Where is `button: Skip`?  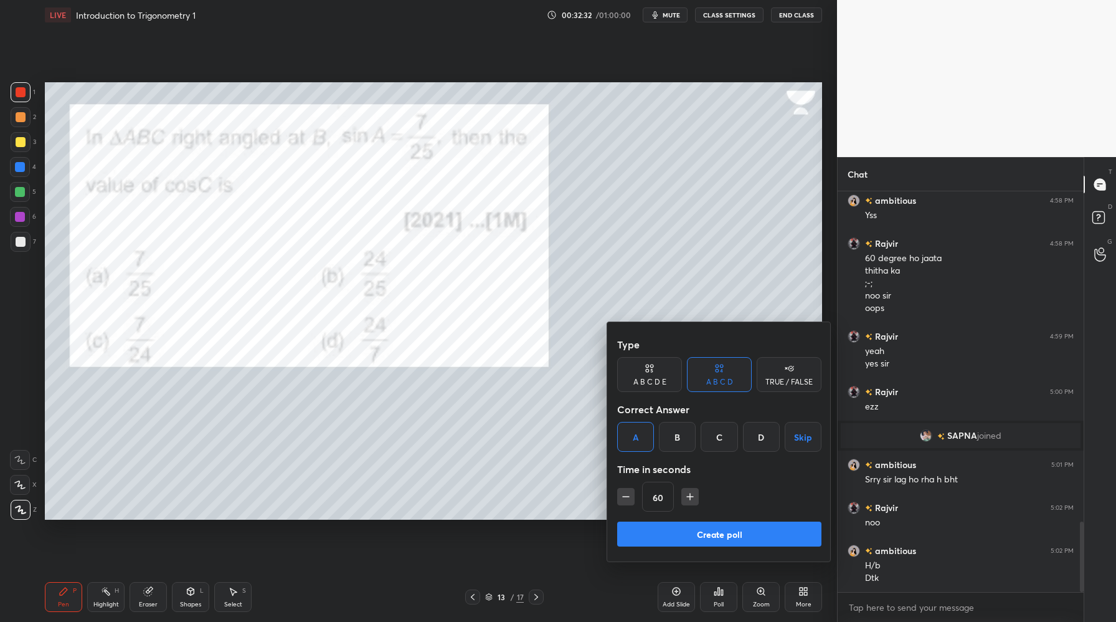
button: Skip is located at coordinates (803, 437).